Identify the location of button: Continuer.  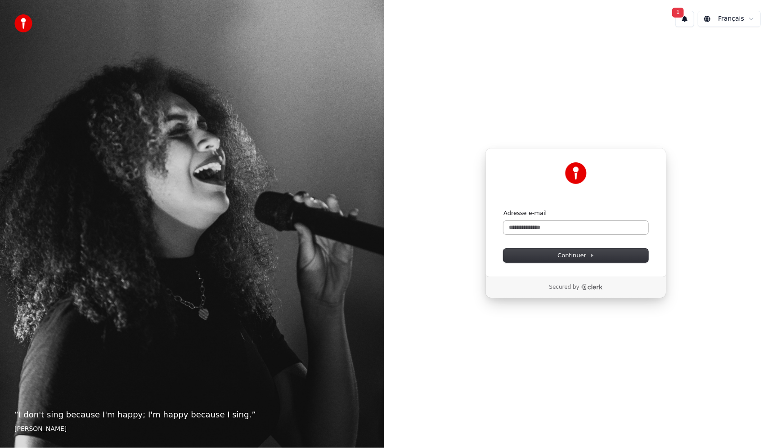
(576, 256).